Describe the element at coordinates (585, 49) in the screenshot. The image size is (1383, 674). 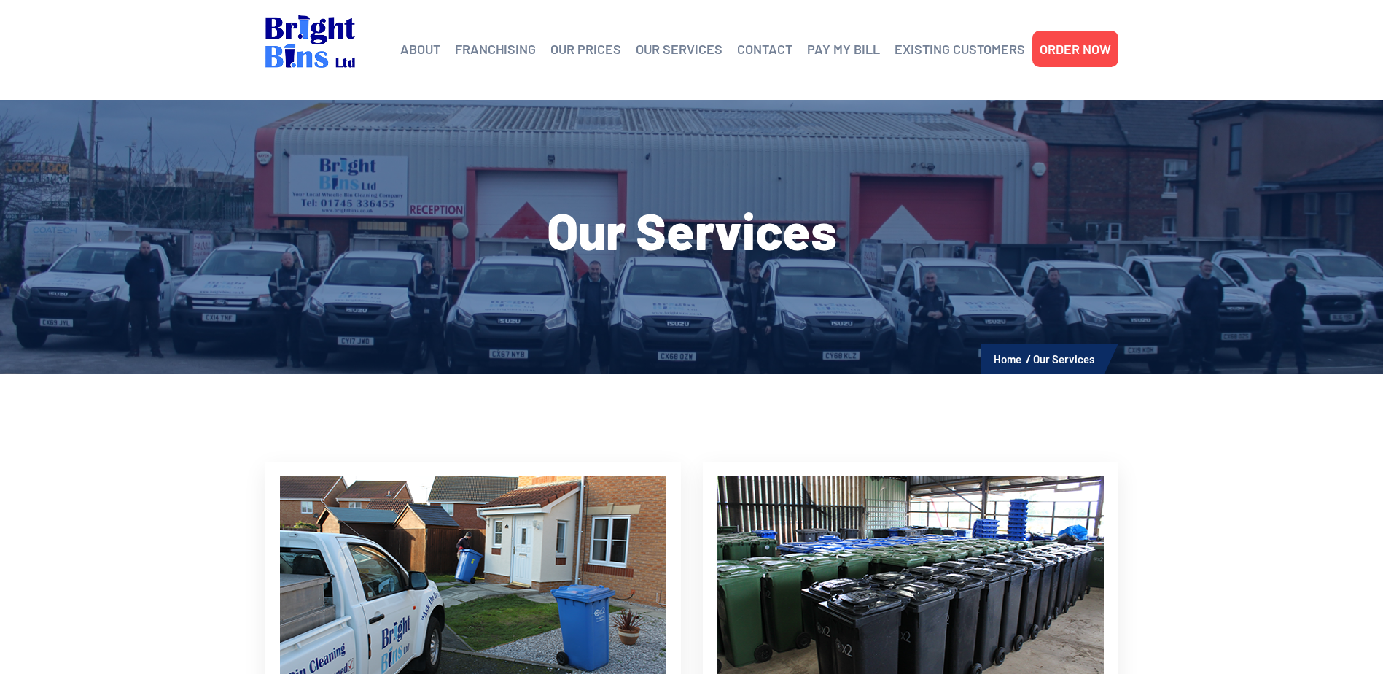
I see `a: OUR PRICES` at that location.